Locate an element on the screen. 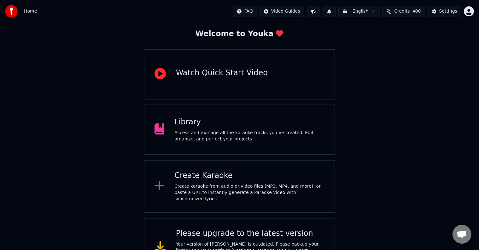 The width and height of the screenshot is (479, 250). div: Access and manage all the karaoke tracks you’ve created. Edit, organize, and perfect your projects. is located at coordinates (249, 136).